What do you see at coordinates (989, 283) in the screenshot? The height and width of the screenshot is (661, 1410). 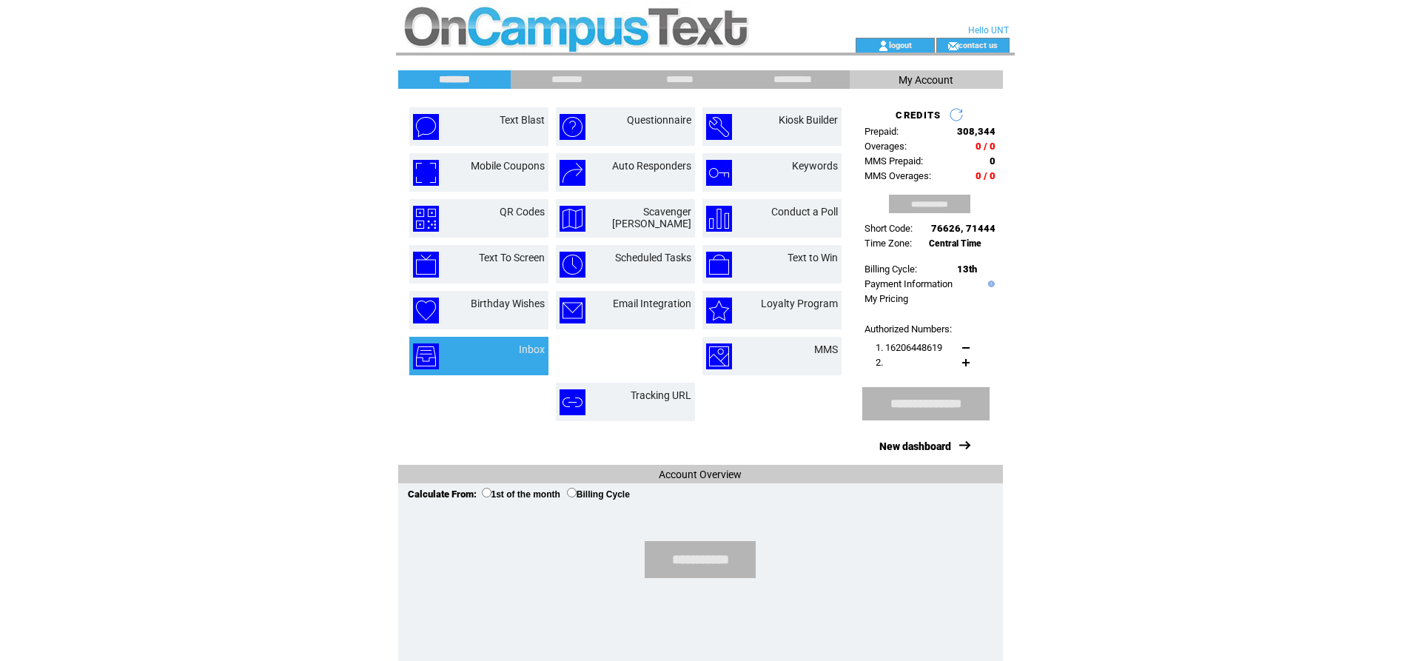 I see `img: help.gif` at bounding box center [989, 283].